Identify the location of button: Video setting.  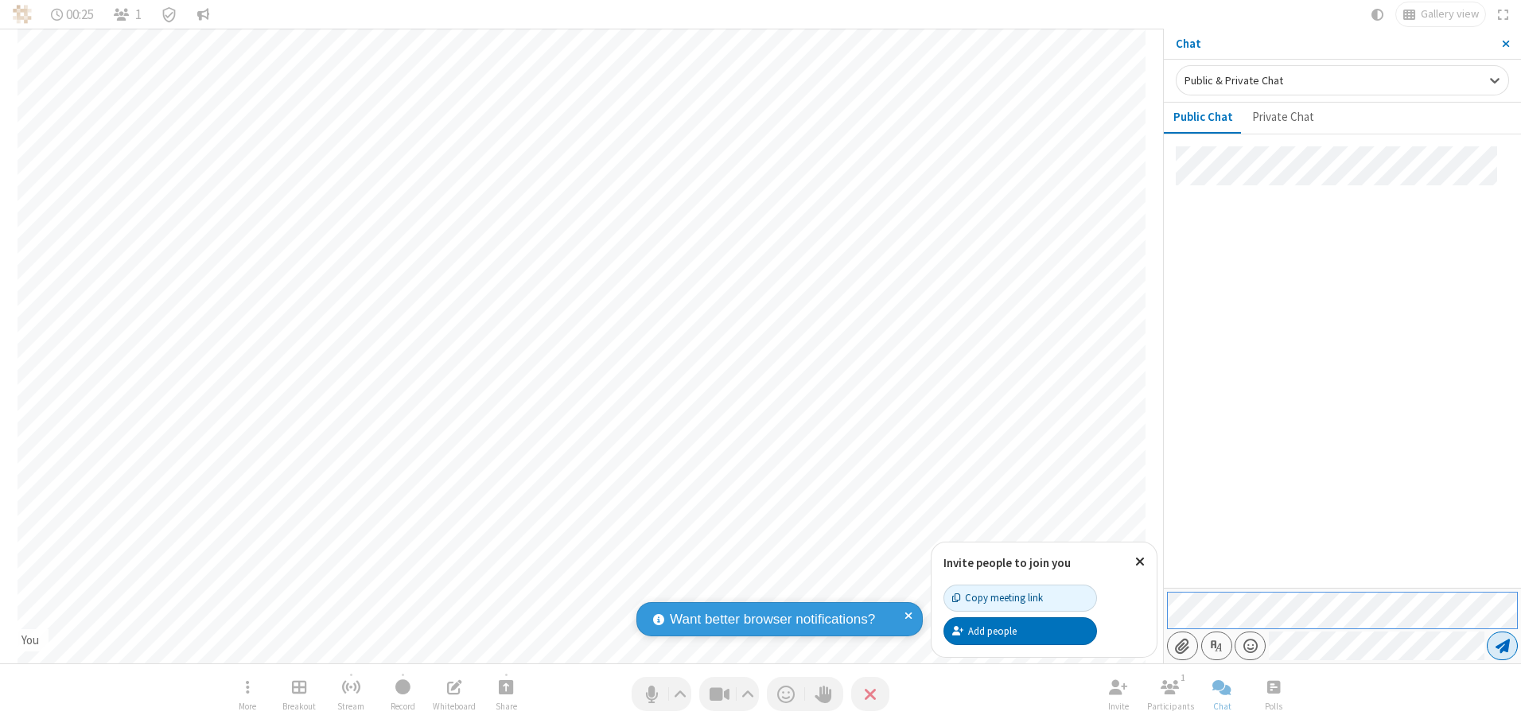
(748, 694).